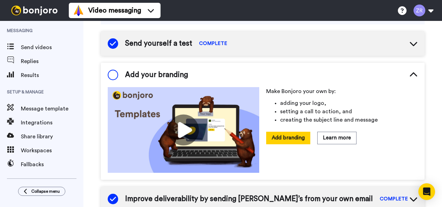 The image size is (442, 207). I want to click on span: Results, so click(52, 75).